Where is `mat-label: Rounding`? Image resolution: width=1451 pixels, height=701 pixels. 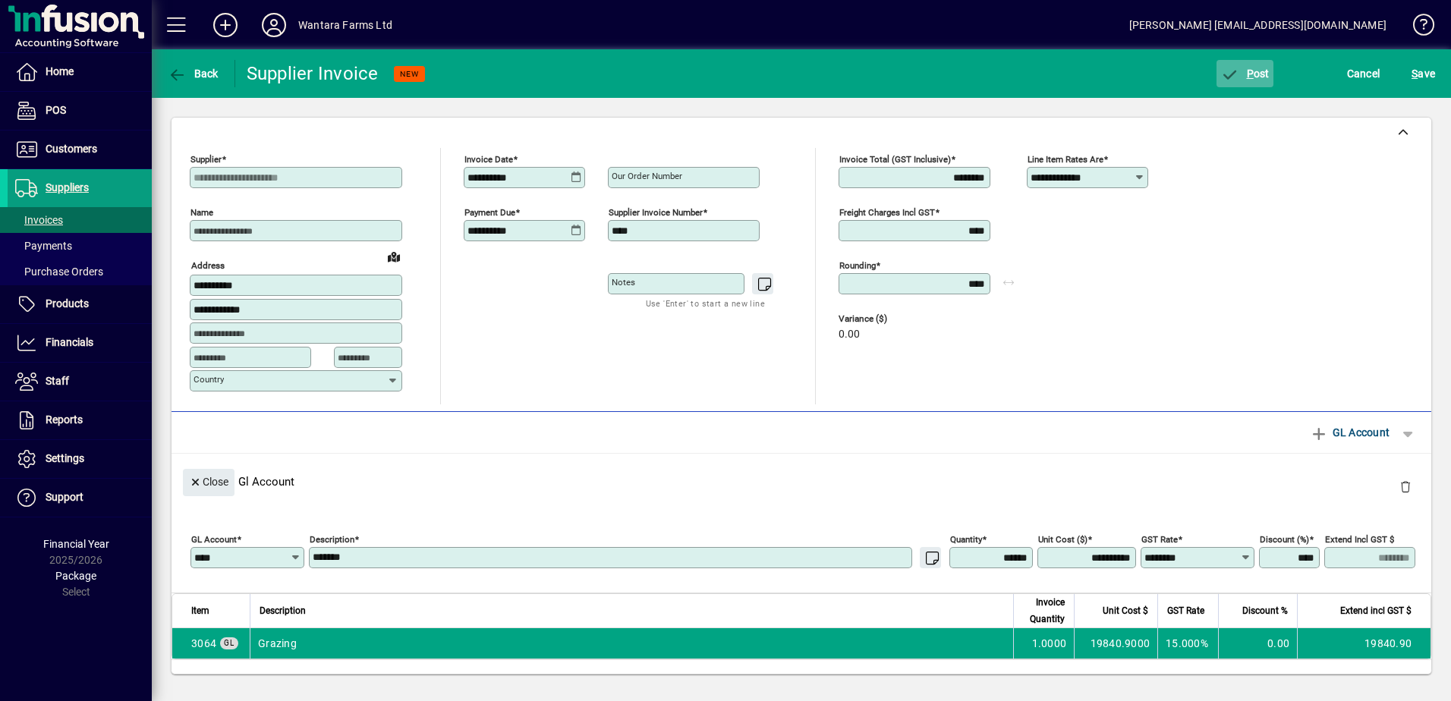 mat-label: Rounding is located at coordinates (857, 266).